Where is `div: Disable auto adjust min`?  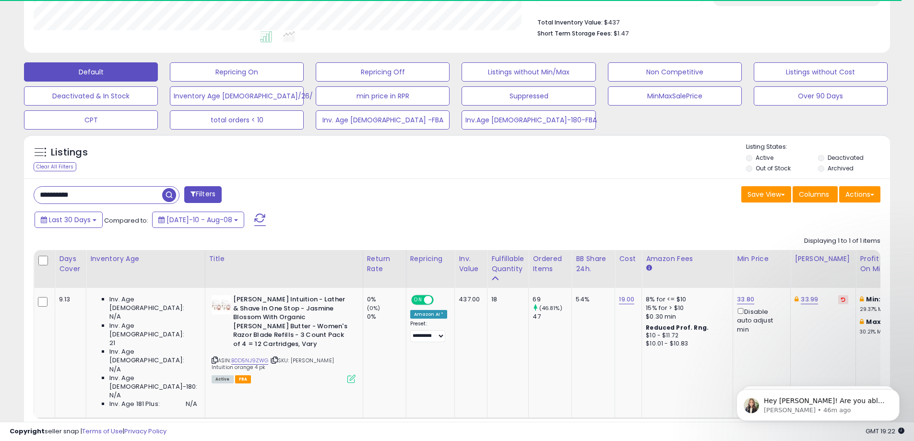 div: Disable auto adjust min is located at coordinates (760, 320).